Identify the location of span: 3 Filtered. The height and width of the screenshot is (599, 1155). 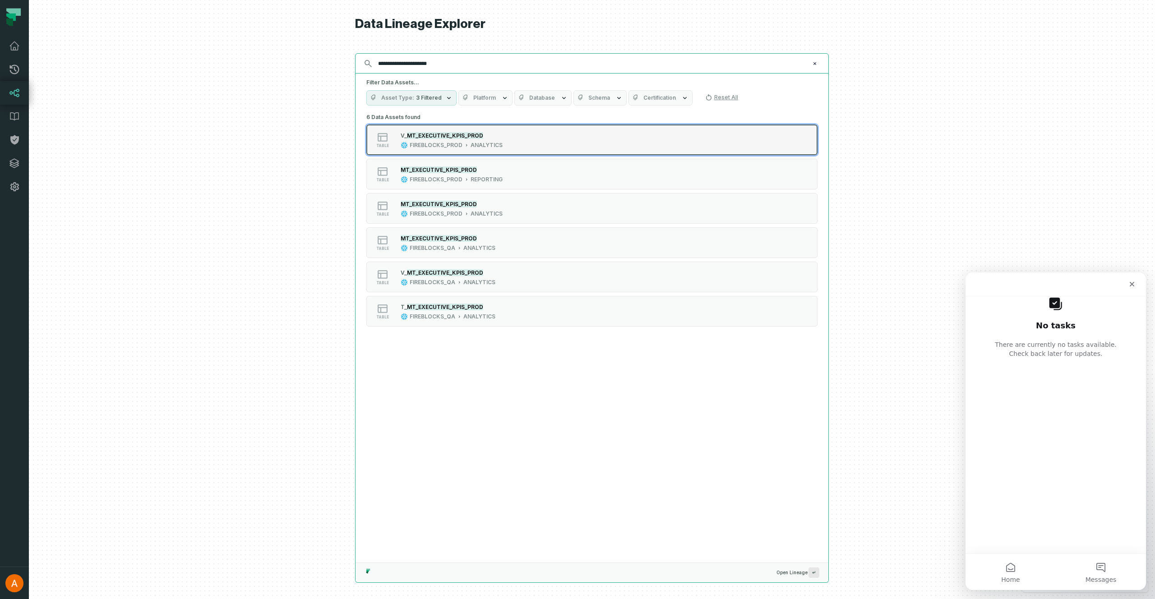
(428, 98).